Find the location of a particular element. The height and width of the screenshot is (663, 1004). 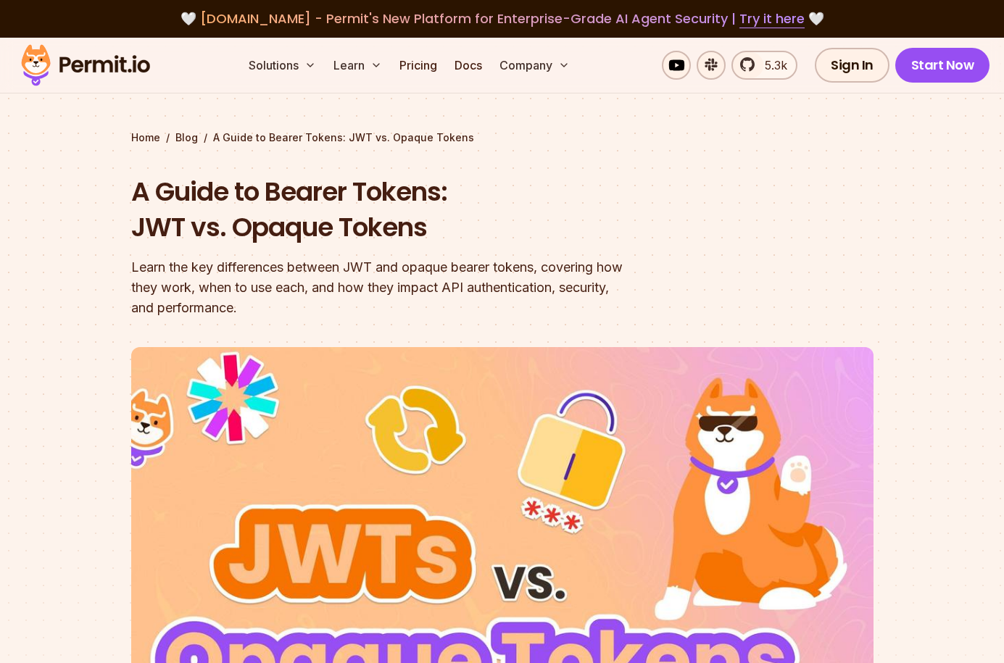

span: 5.3k is located at coordinates (771, 65).